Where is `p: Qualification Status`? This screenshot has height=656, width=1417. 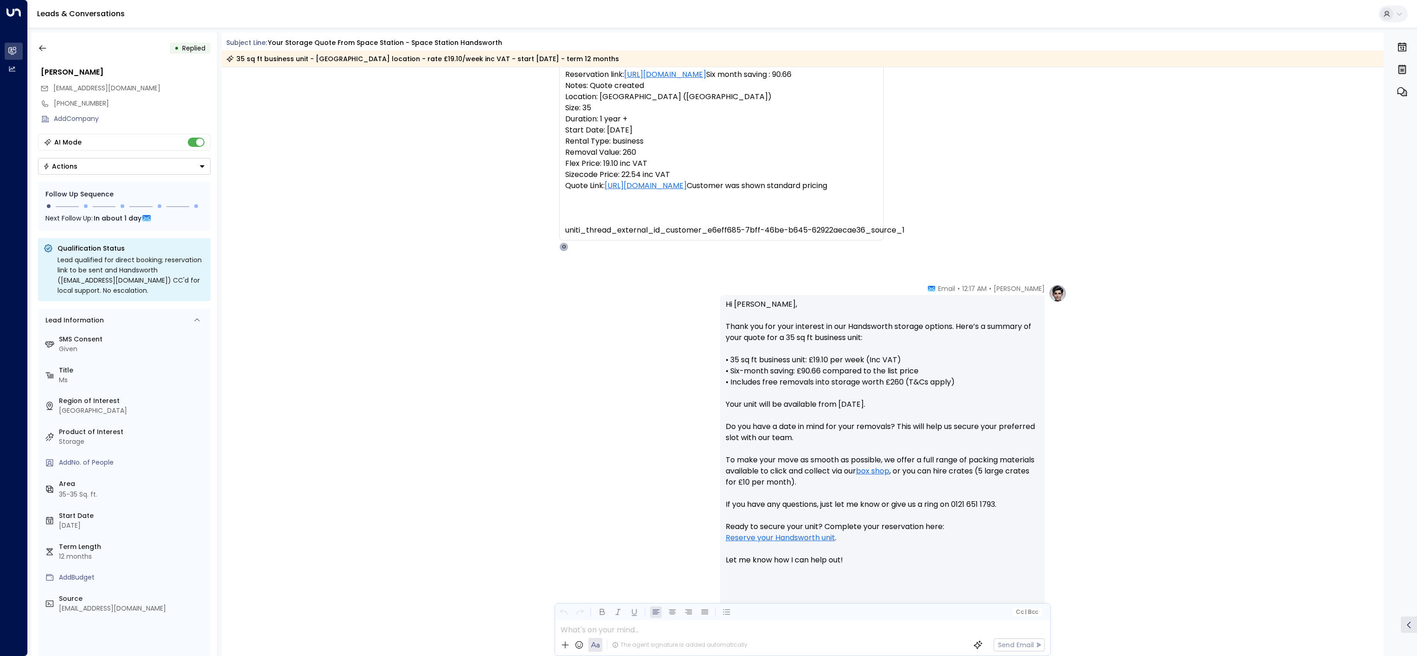 p: Qualification Status is located at coordinates (131, 249).